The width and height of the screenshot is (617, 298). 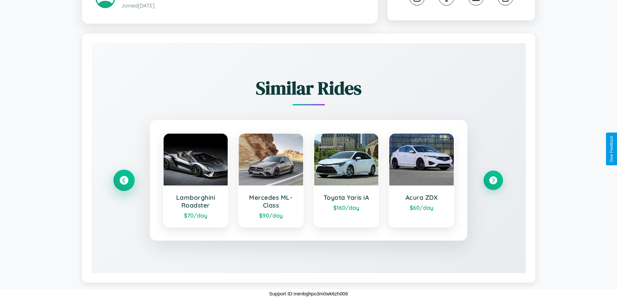 I want to click on h3: Lamborghini Roadster, so click(x=196, y=201).